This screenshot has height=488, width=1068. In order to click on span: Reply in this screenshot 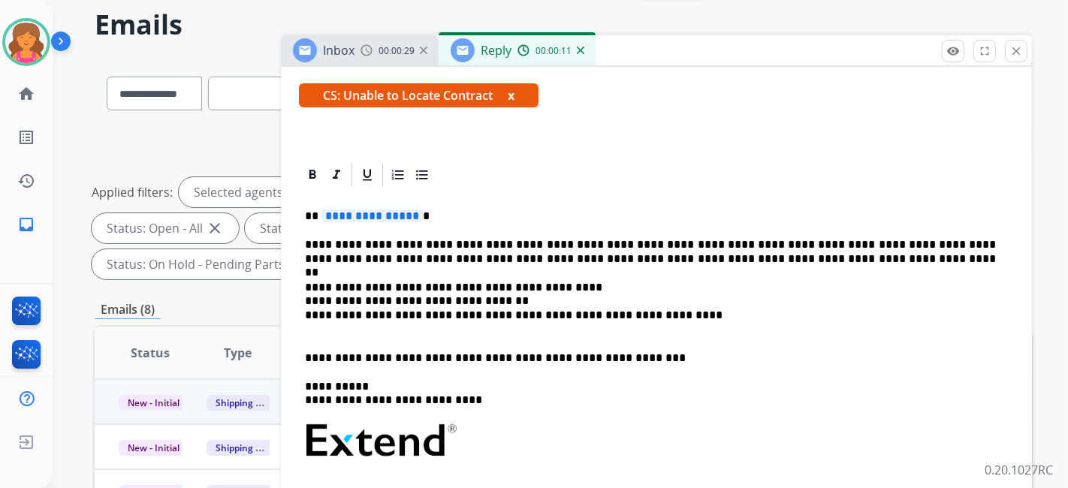, I will do `click(496, 50)`.